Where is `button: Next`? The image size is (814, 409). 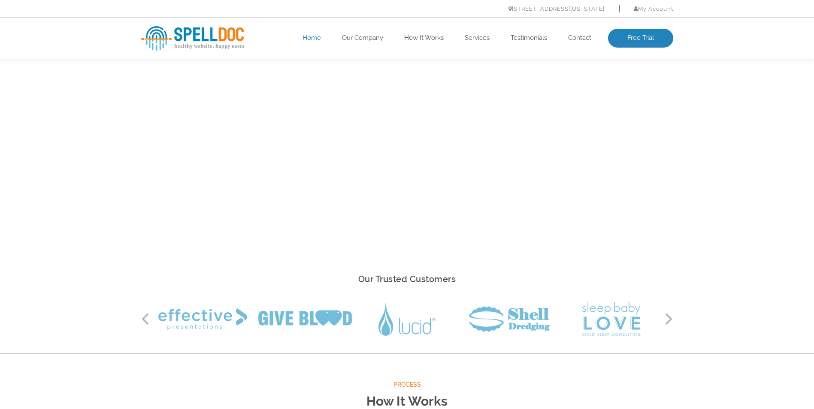 button: Next is located at coordinates (669, 319).